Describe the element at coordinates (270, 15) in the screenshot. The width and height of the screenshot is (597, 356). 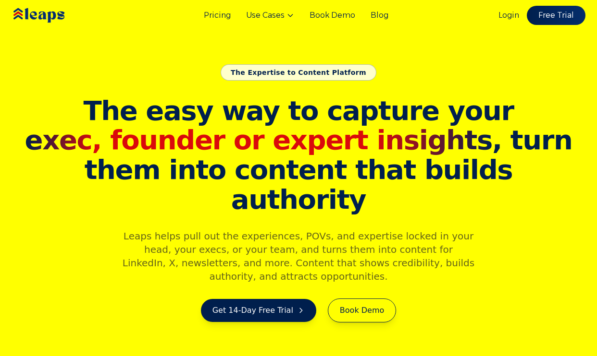
I see `button: Use Cases` at that location.